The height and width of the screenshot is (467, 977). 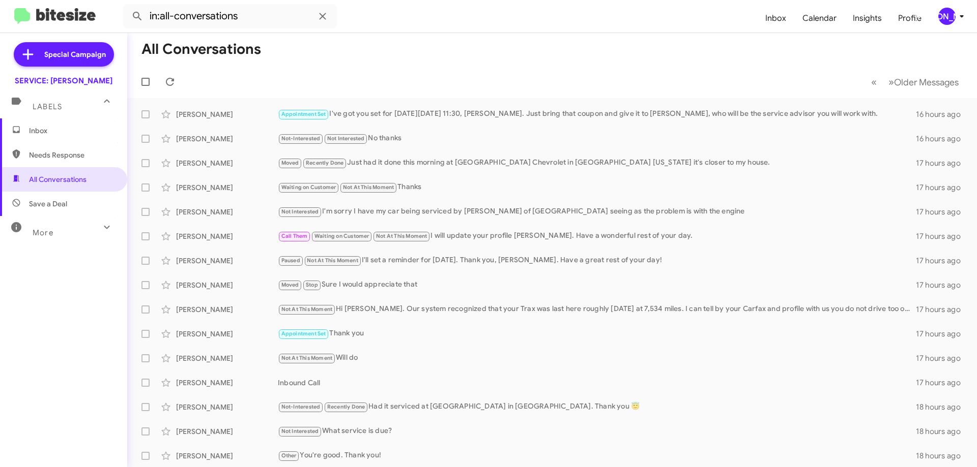 I want to click on span: Profile, so click(x=909, y=18).